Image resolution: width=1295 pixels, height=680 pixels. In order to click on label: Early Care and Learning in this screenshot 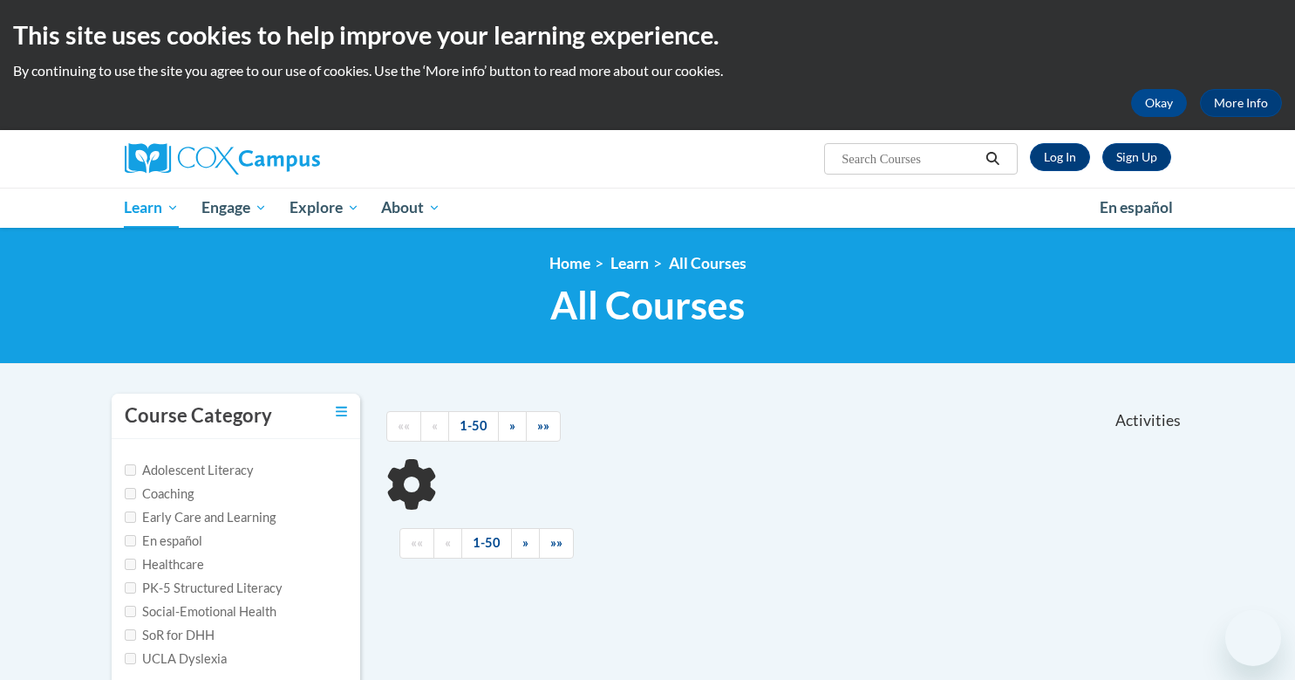, I will do `click(200, 517)`.